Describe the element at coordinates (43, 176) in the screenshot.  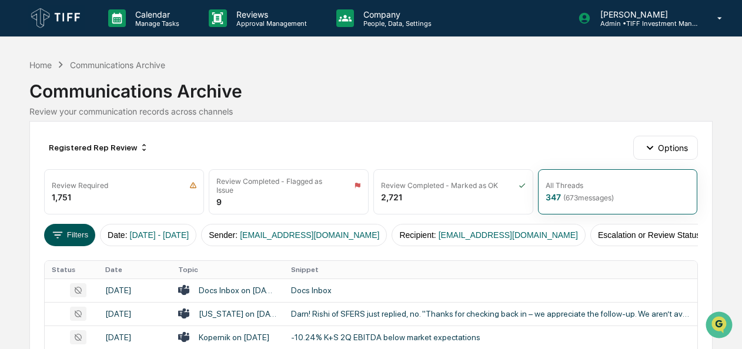
I see `a: 🔎Data Lookup` at that location.